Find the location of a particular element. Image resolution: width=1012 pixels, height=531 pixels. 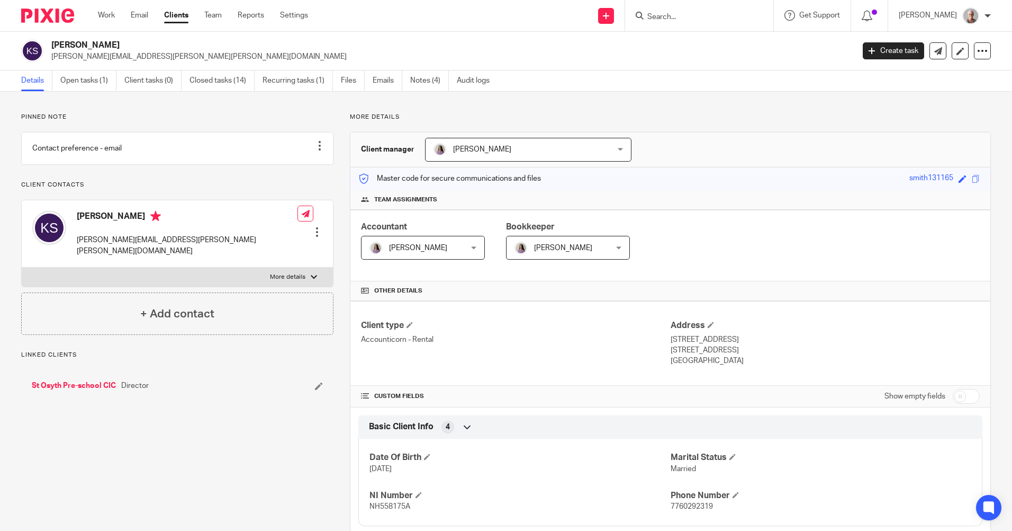

a: Clients is located at coordinates (176, 15).